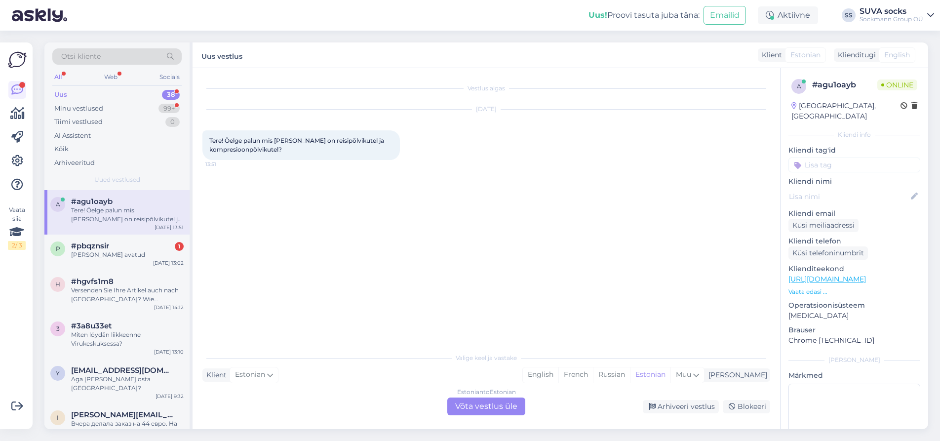 The width and height of the screenshot is (940, 441). Describe the element at coordinates (111, 77) in the screenshot. I see `div: Web` at that location.